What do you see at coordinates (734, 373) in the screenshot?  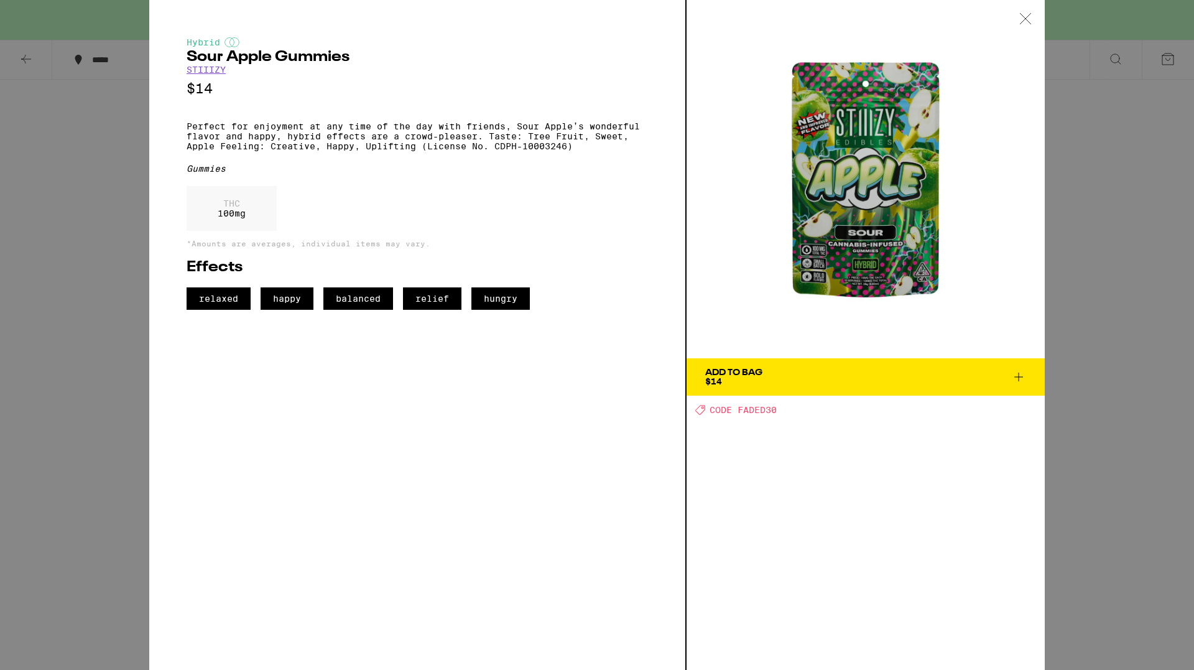 I see `div: Add To Bag` at bounding box center [734, 373].